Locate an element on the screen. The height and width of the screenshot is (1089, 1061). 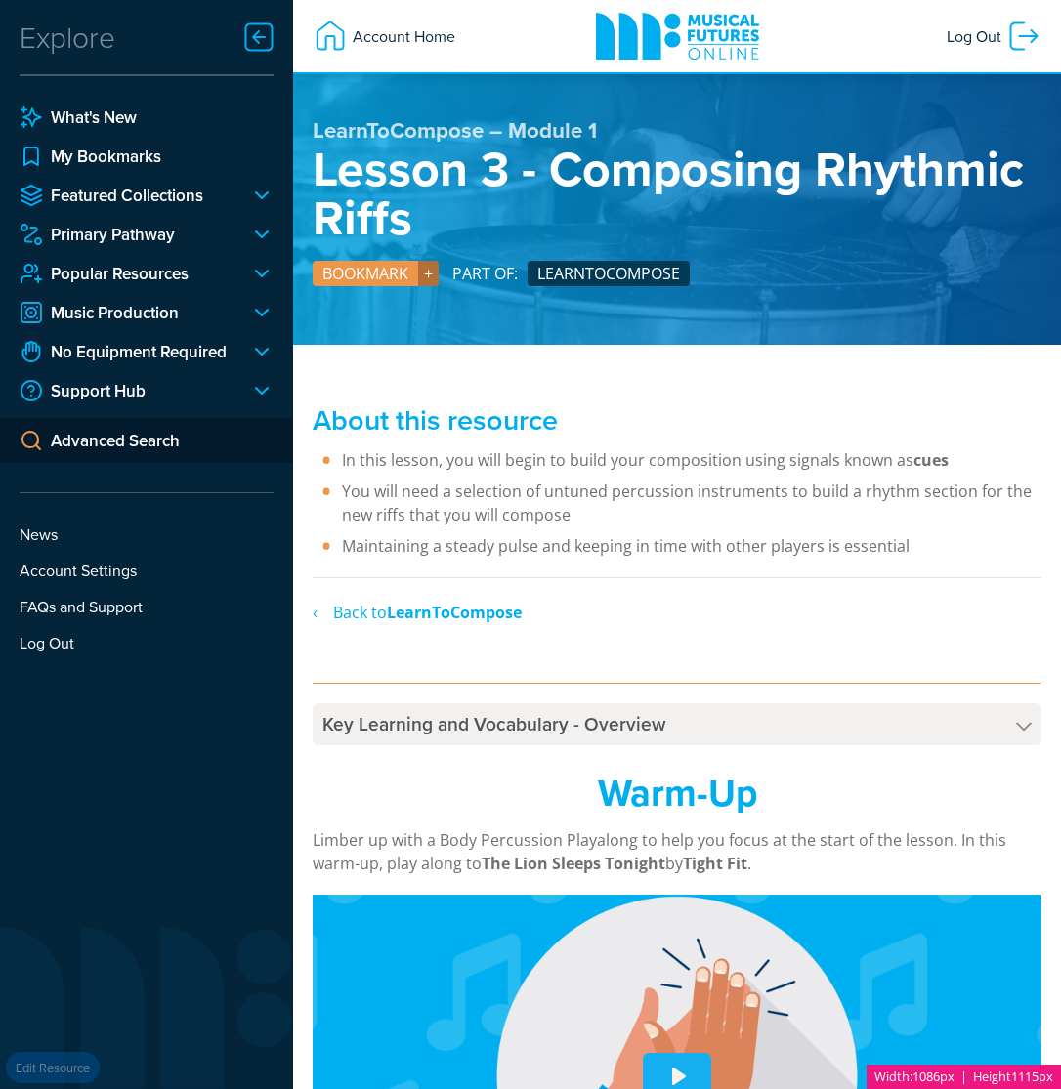
span: 1115 is located at coordinates (1025, 1077).